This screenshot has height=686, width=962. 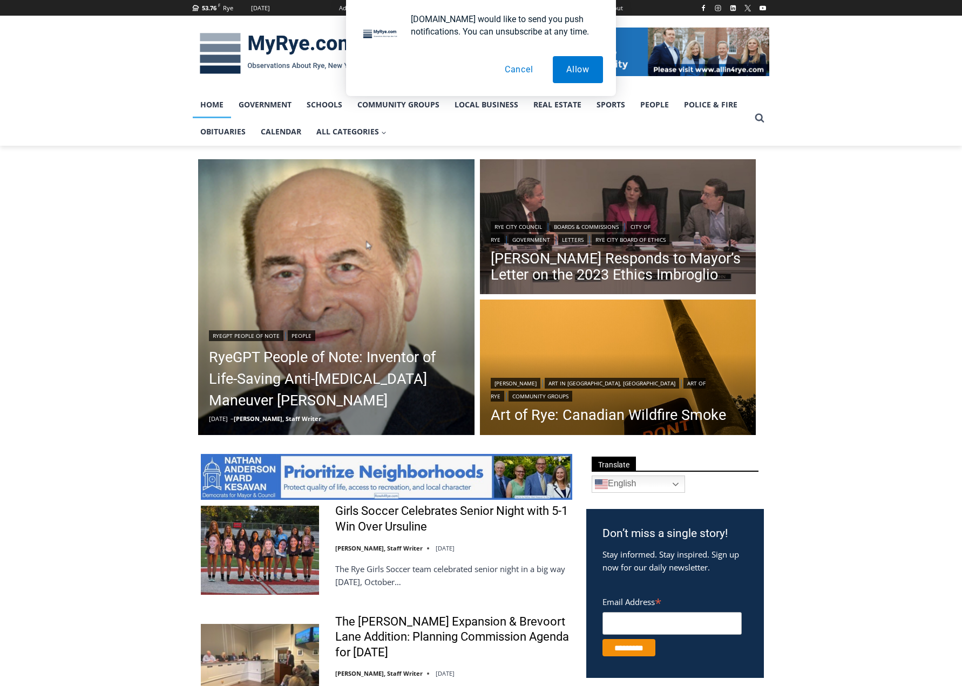 What do you see at coordinates (672, 601) in the screenshot?
I see `label: Email Address` at bounding box center [672, 601].